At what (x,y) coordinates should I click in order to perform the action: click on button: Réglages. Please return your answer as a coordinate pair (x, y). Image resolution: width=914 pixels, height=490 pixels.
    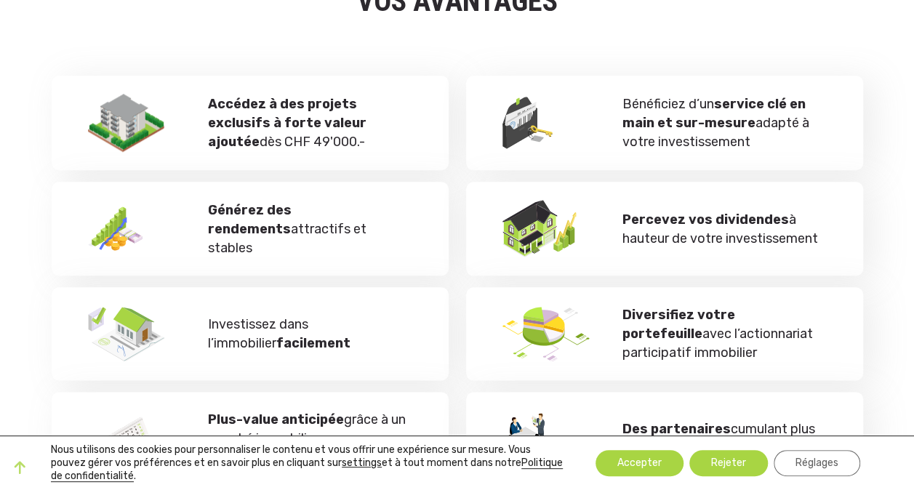
    Looking at the image, I should click on (817, 463).